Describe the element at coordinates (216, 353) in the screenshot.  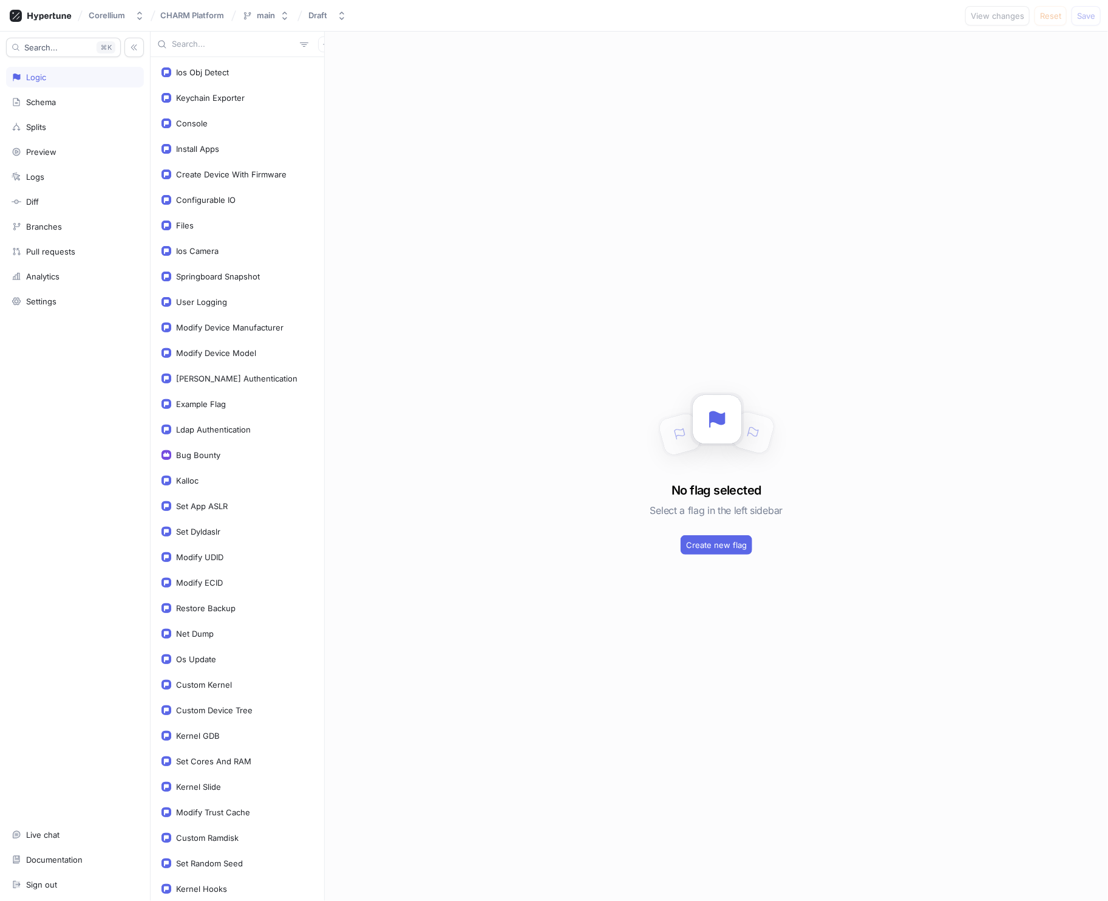
I see `div: Modify Device Model` at that location.